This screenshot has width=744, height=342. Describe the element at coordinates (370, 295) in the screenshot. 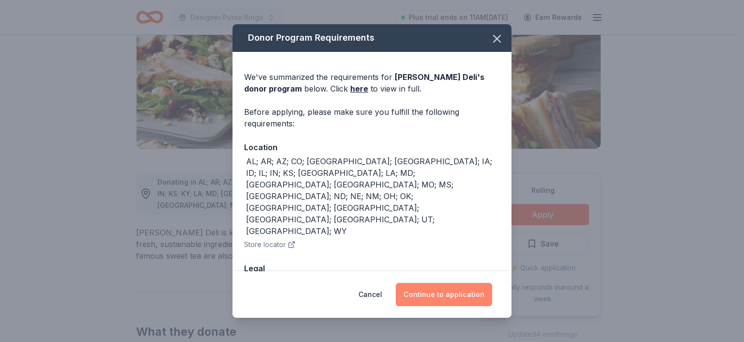

I see `button: Cancel` at that location.